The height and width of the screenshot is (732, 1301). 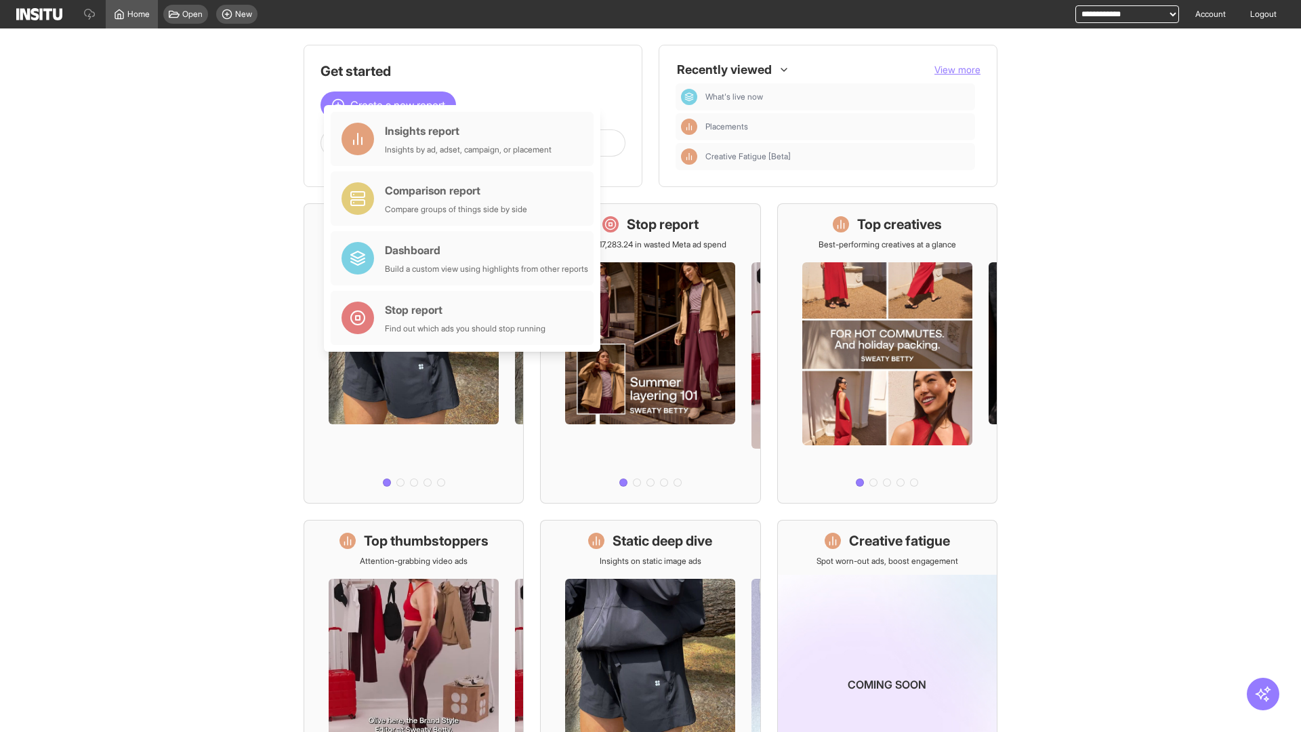 I want to click on p: Insights on static image ads, so click(x=650, y=561).